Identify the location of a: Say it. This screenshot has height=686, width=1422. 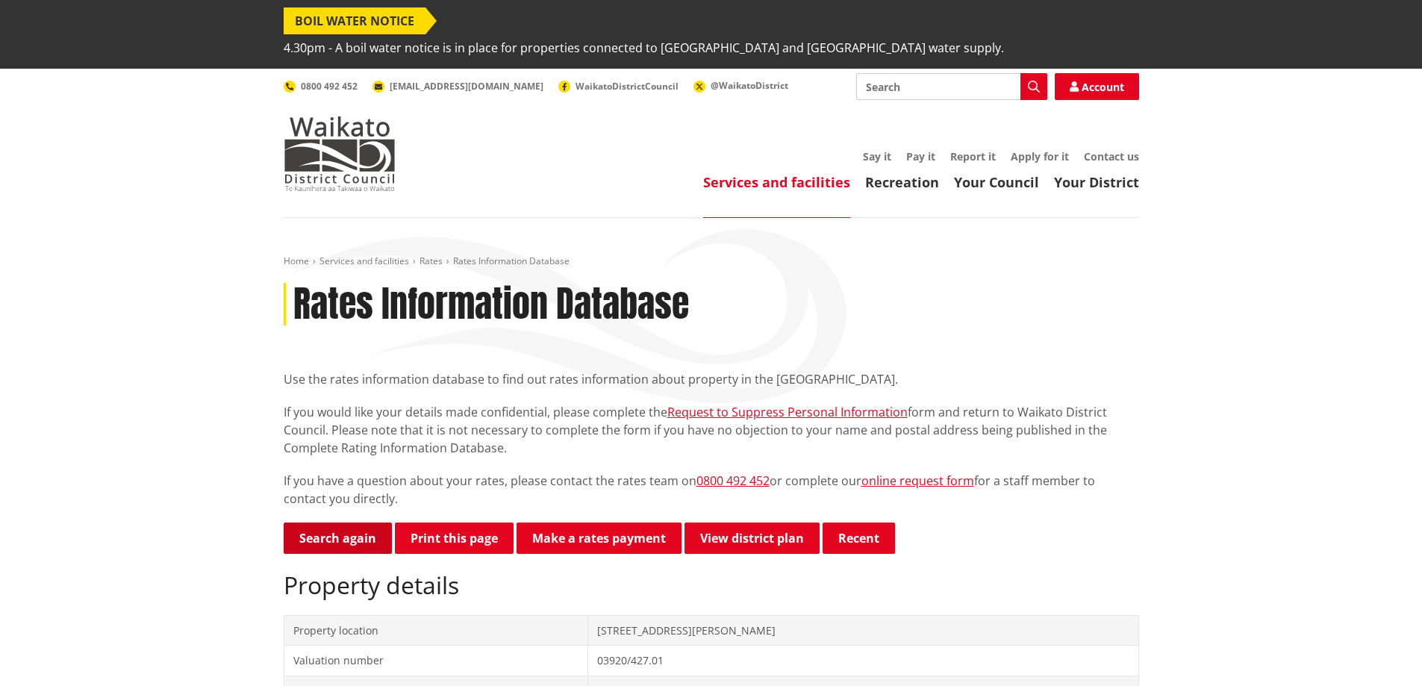
(877, 156).